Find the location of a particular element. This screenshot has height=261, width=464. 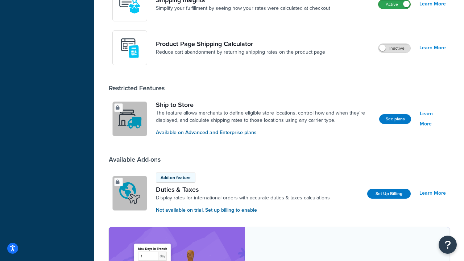

a: Ship to Store is located at coordinates (265, 105).